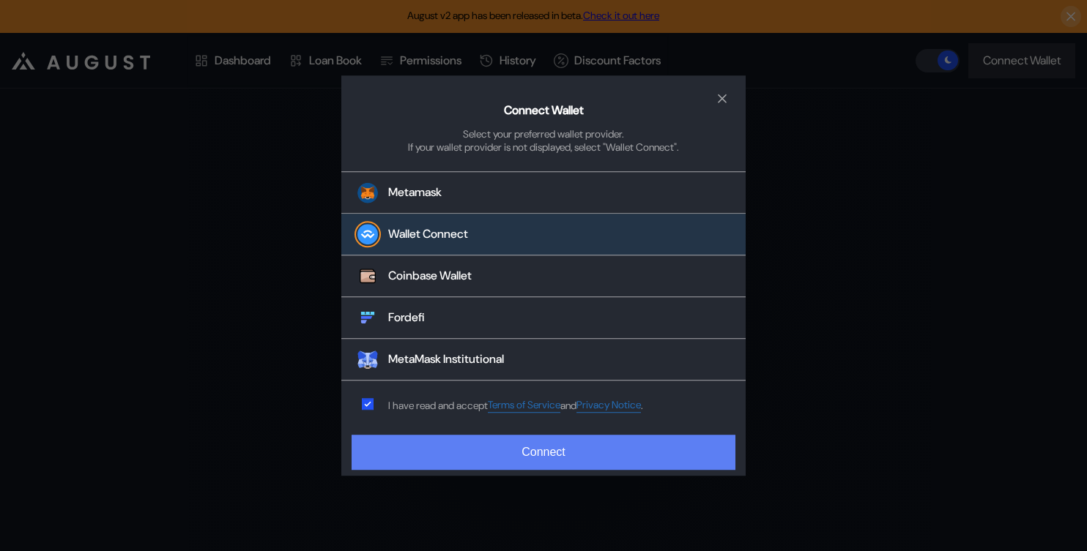  I want to click on div: If your wallet provider is not displayed, select "Wallet Connect"., so click(543, 147).